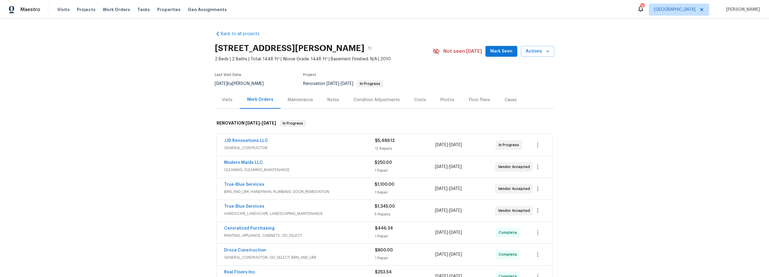  Describe the element at coordinates (479, 100) in the screenshot. I see `div: Floor Plans` at that location.